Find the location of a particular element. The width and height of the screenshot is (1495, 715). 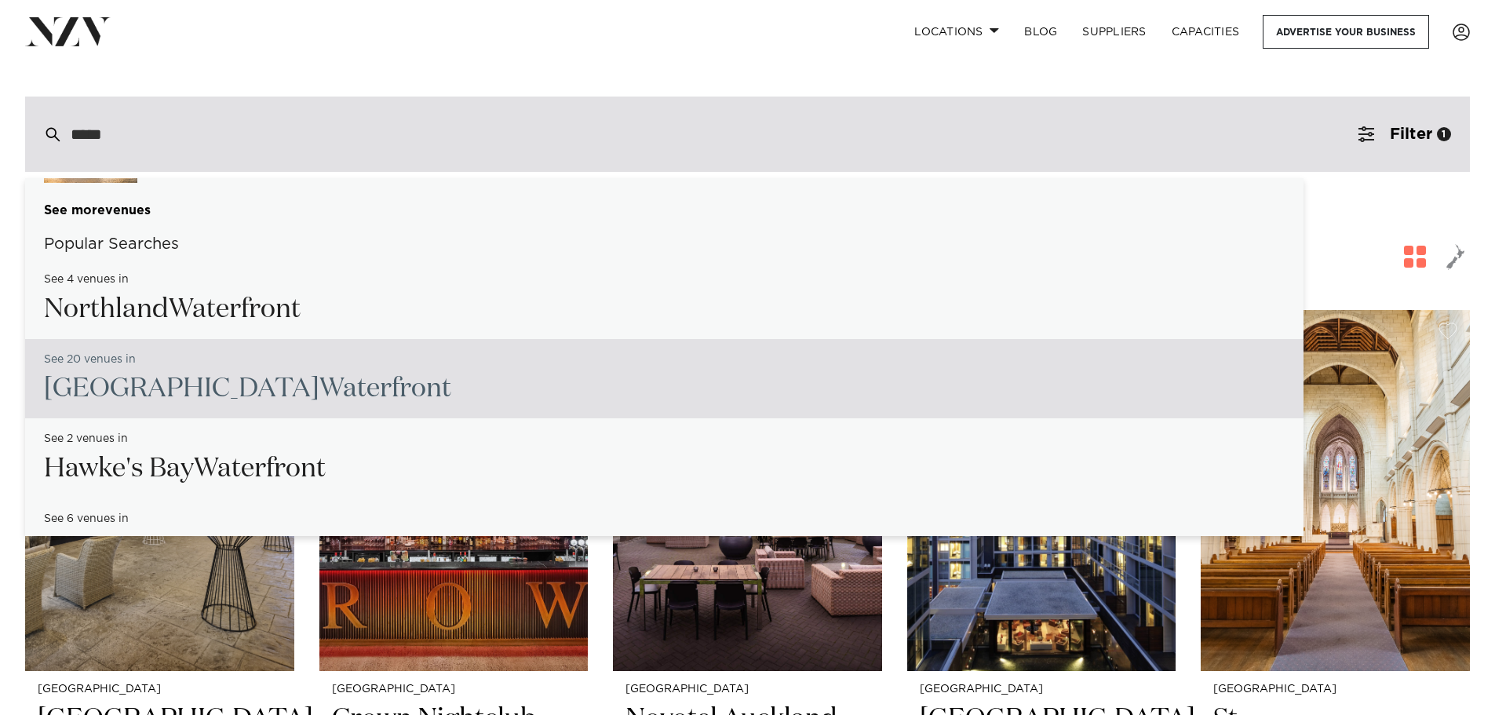

small: See 2 venues in is located at coordinates (86, 439).